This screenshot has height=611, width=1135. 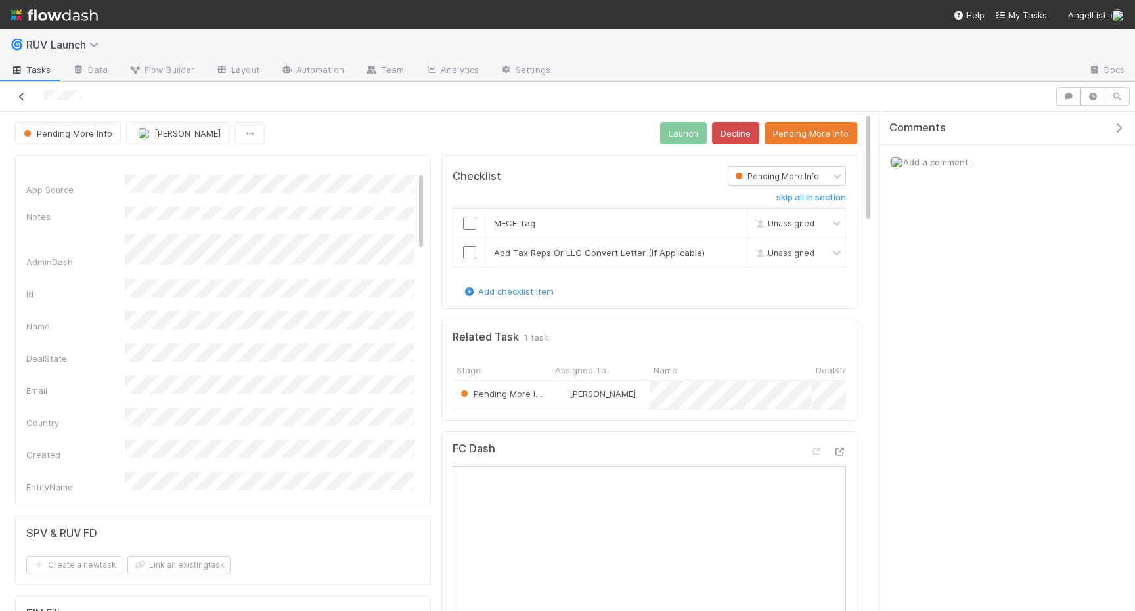 I want to click on h5: Related Task, so click(x=485, y=337).